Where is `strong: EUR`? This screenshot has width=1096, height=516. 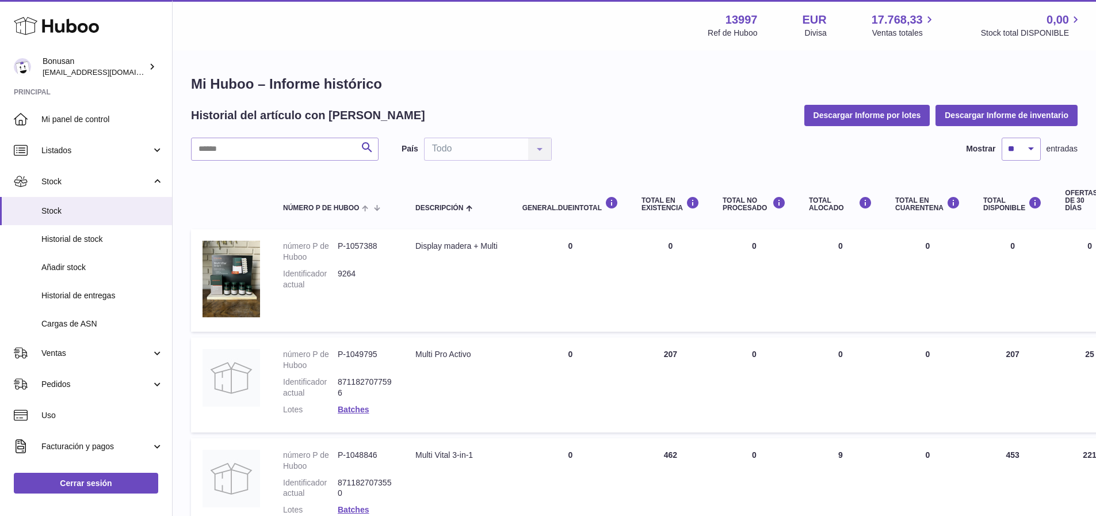
strong: EUR is located at coordinates (814, 20).